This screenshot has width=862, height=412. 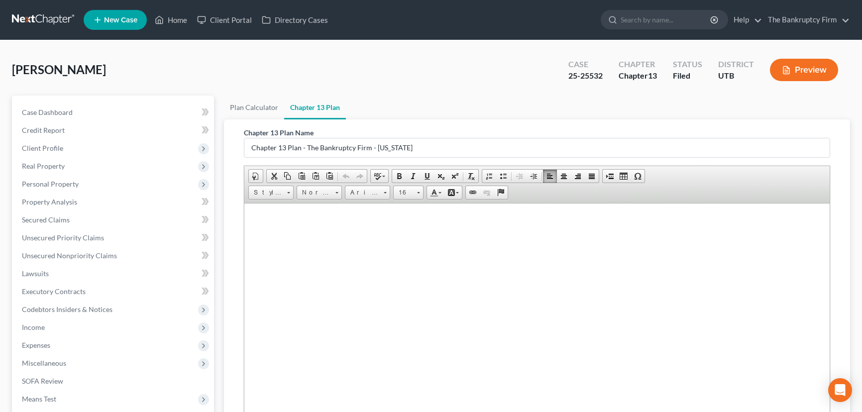 What do you see at coordinates (519, 176) in the screenshot?
I see `a: Decrease Indent` at bounding box center [519, 176].